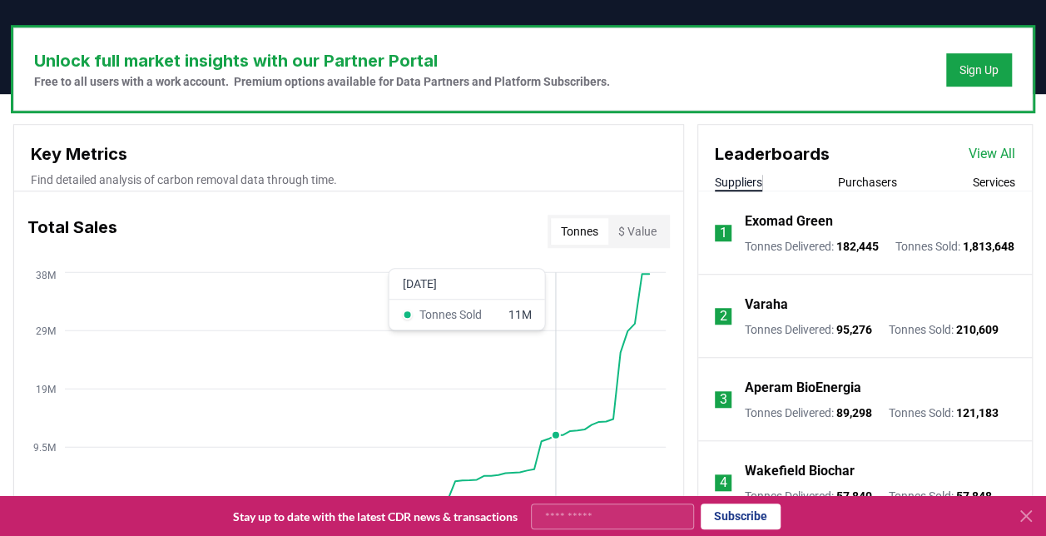 The height and width of the screenshot is (536, 1046). Describe the element at coordinates (992, 154) in the screenshot. I see `a: View All` at that location.